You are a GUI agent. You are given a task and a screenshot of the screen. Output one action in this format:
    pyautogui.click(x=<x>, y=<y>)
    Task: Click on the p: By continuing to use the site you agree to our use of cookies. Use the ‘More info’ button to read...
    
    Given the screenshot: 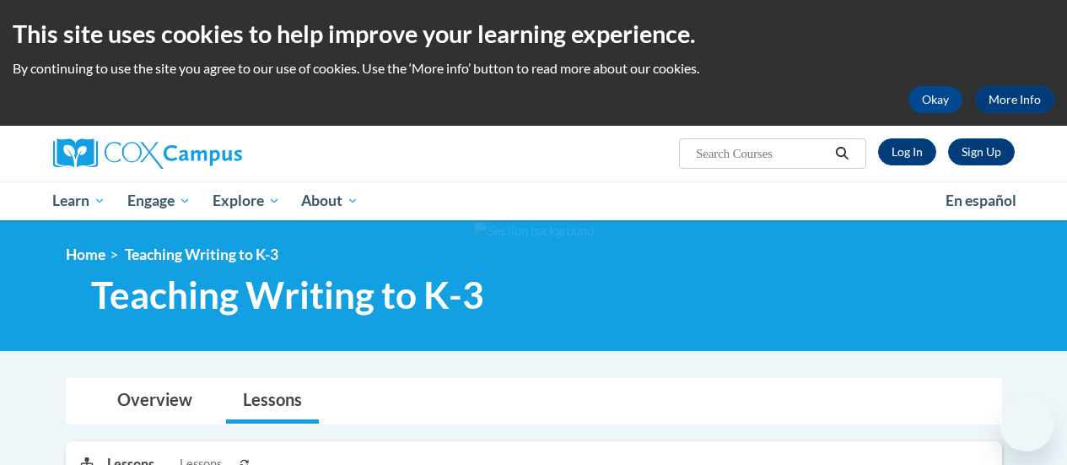 What is the action you would take?
    pyautogui.click(x=533, y=68)
    